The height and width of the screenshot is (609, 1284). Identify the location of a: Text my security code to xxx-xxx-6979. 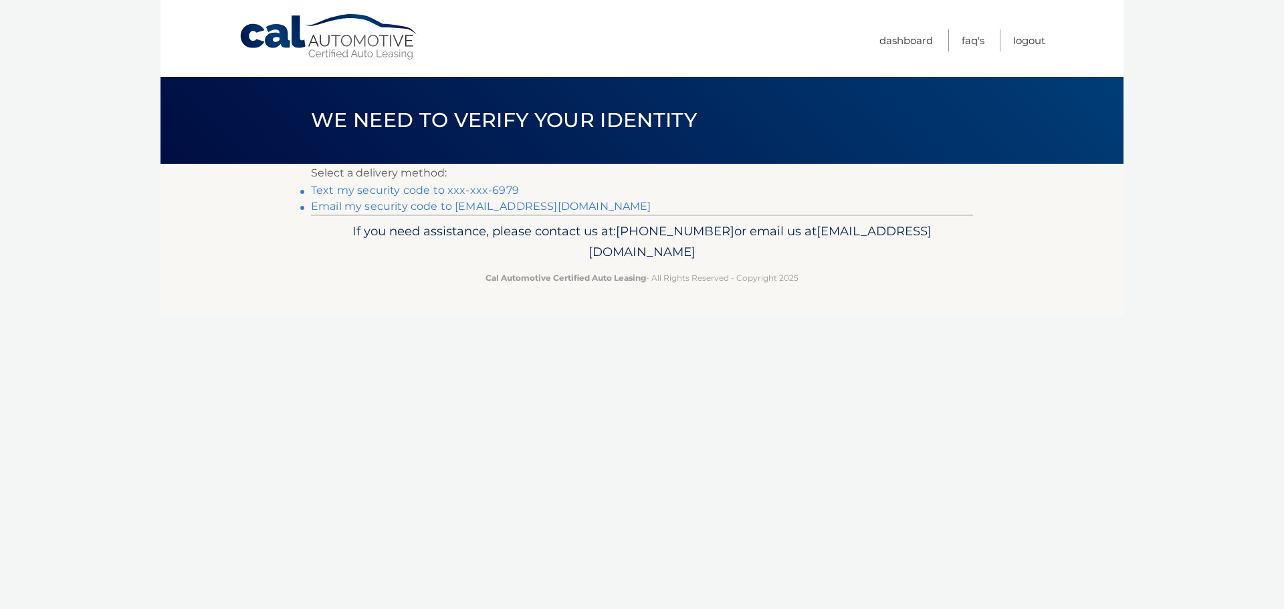
(415, 190).